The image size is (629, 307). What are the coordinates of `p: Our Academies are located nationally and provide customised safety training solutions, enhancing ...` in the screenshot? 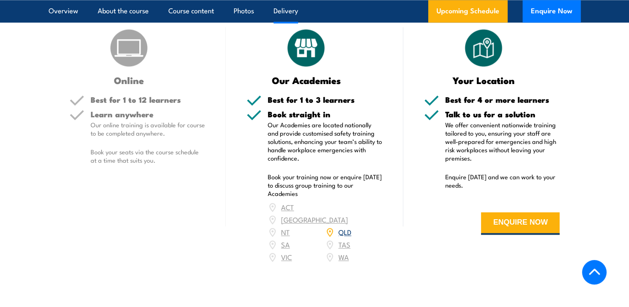 It's located at (325, 141).